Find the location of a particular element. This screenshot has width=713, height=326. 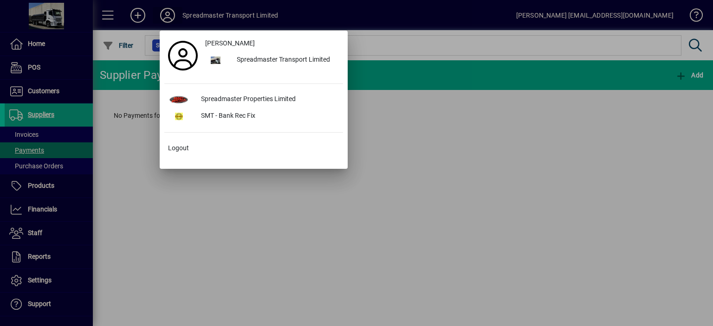

button: SMT - Bank Rec Fix is located at coordinates (253, 116).